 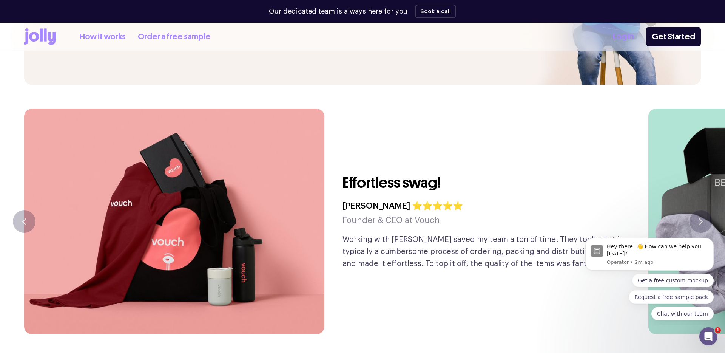 What do you see at coordinates (99, 49) in the screenshot?
I see `button: Quick reply: Get a free custom mockup` at bounding box center [99, 49].